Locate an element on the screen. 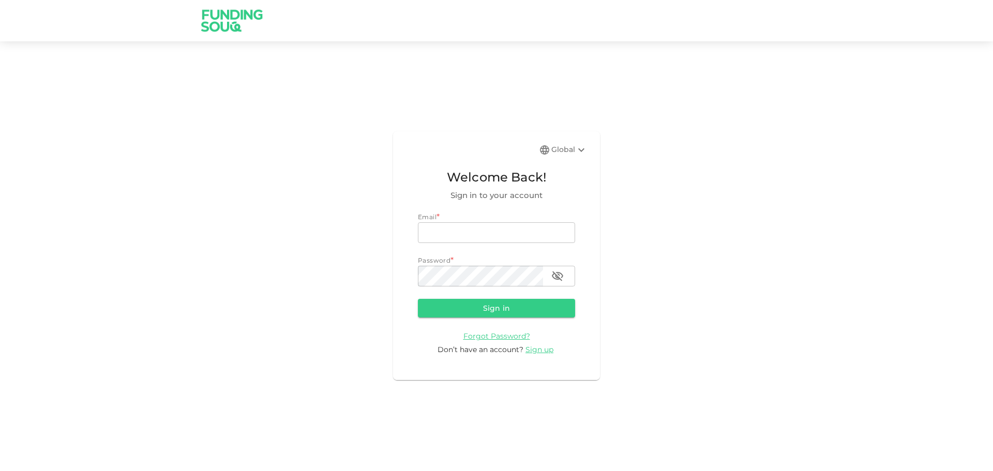 The image size is (993, 471). span: Password is located at coordinates (434, 260).